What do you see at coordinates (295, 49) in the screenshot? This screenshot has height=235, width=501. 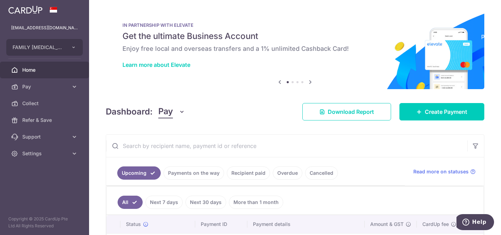 I see `h6: Enjoy free local and overseas transfers and a 1% unlimited Cashback Card!` at bounding box center [295, 49].